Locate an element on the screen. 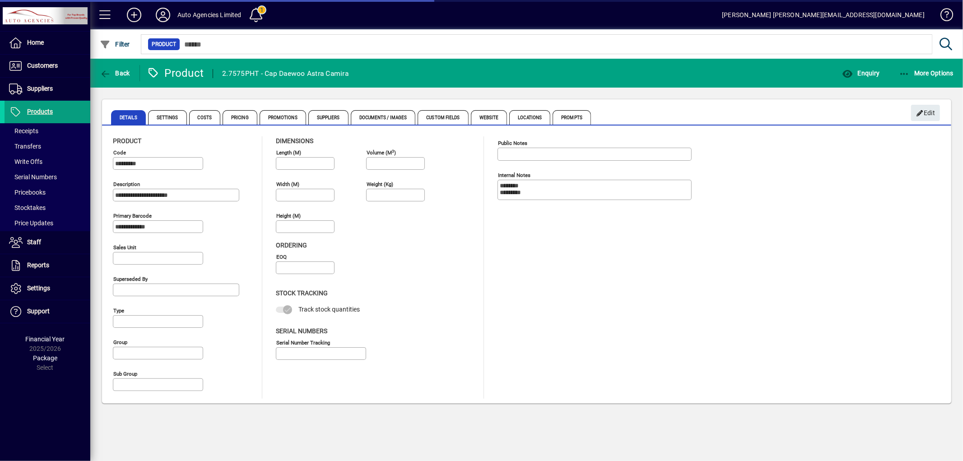 The image size is (963, 461). span: Documents / Images is located at coordinates (383, 117).